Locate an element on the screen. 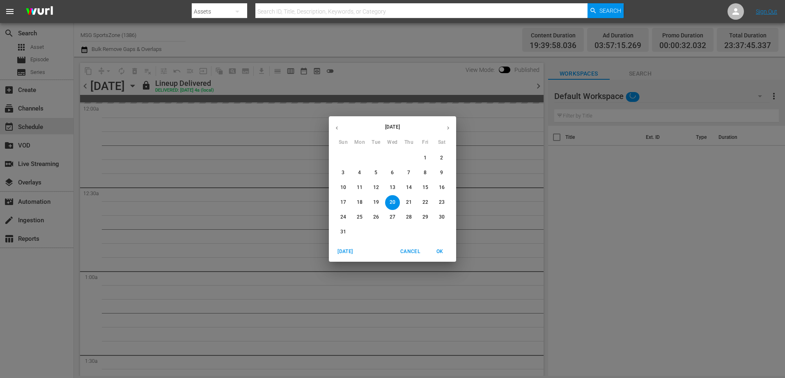 The height and width of the screenshot is (378, 785). button: 8 is located at coordinates (425, 173).